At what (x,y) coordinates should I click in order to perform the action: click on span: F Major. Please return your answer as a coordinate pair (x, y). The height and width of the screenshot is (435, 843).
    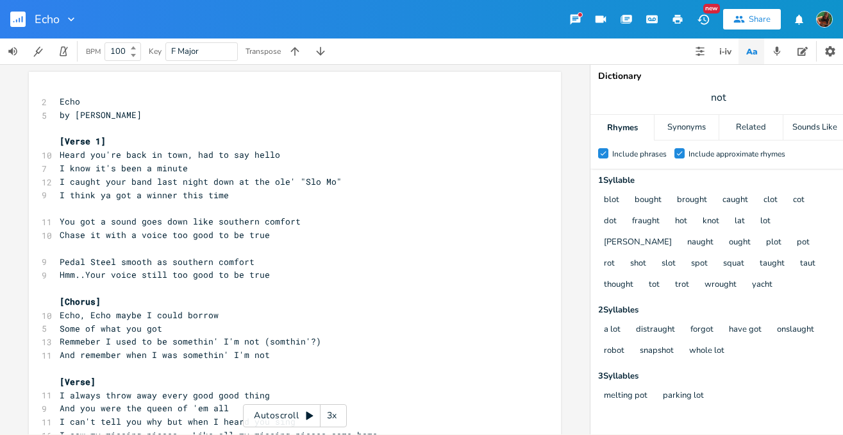
    Looking at the image, I should click on (185, 51).